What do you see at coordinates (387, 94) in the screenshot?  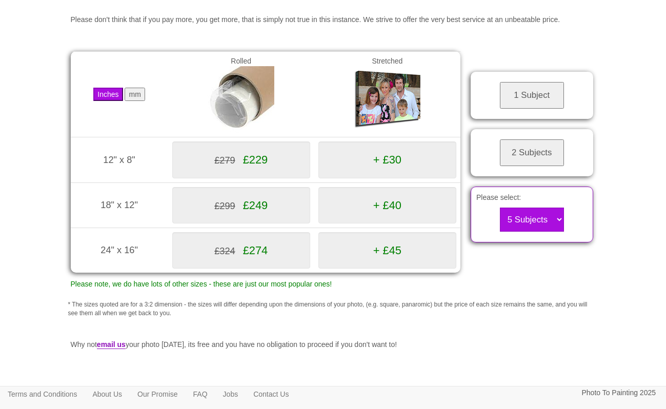 I see `td: Stretched` at bounding box center [387, 94].